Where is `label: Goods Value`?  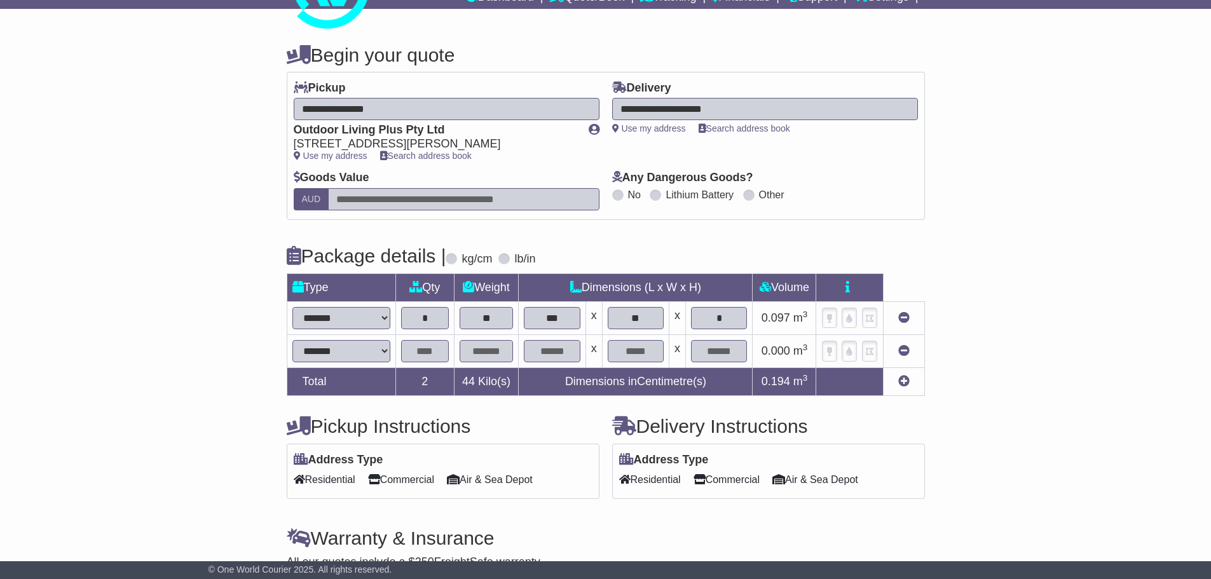
label: Goods Value is located at coordinates (331, 178).